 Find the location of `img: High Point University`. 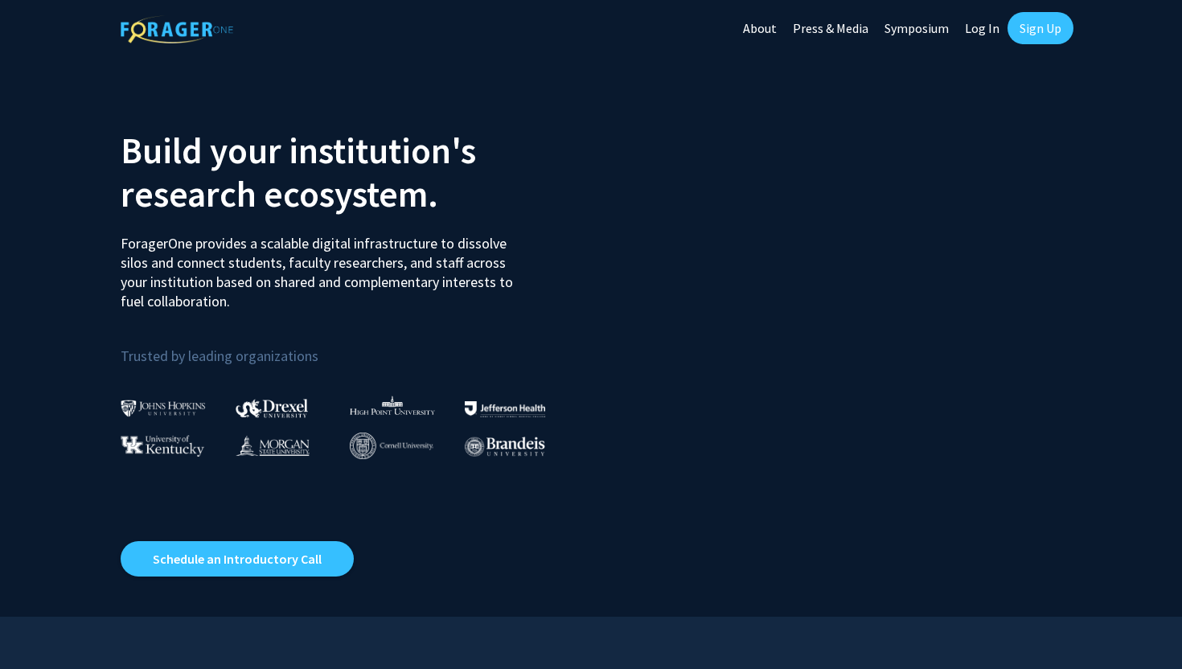

img: High Point University is located at coordinates (393, 405).